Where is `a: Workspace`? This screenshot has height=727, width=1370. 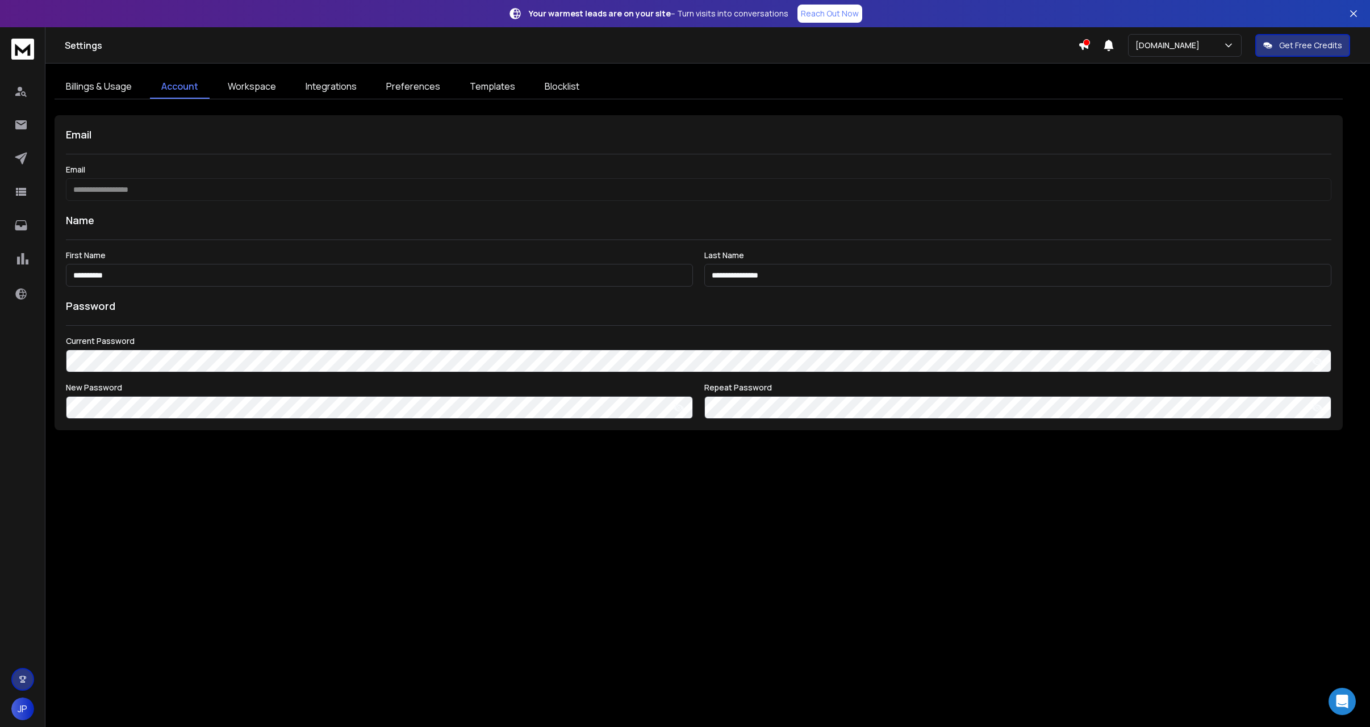 a: Workspace is located at coordinates (252, 87).